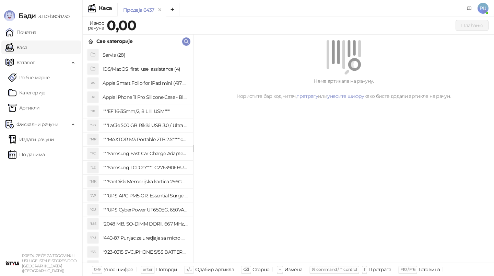 The height and width of the screenshot is (276, 494). What do you see at coordinates (469, 8) in the screenshot?
I see `a: Документација` at bounding box center [469, 8].